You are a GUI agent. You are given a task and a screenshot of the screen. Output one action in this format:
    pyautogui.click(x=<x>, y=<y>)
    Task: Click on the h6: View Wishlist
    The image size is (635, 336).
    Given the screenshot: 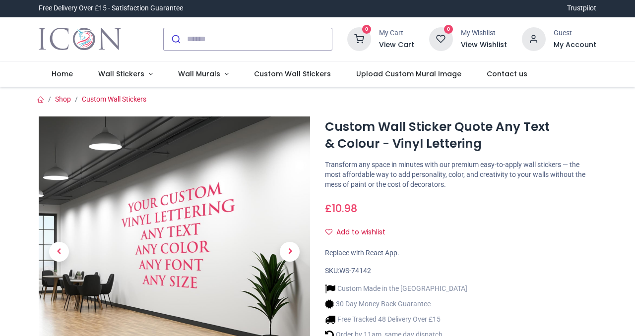 What is the action you would take?
    pyautogui.click(x=484, y=45)
    